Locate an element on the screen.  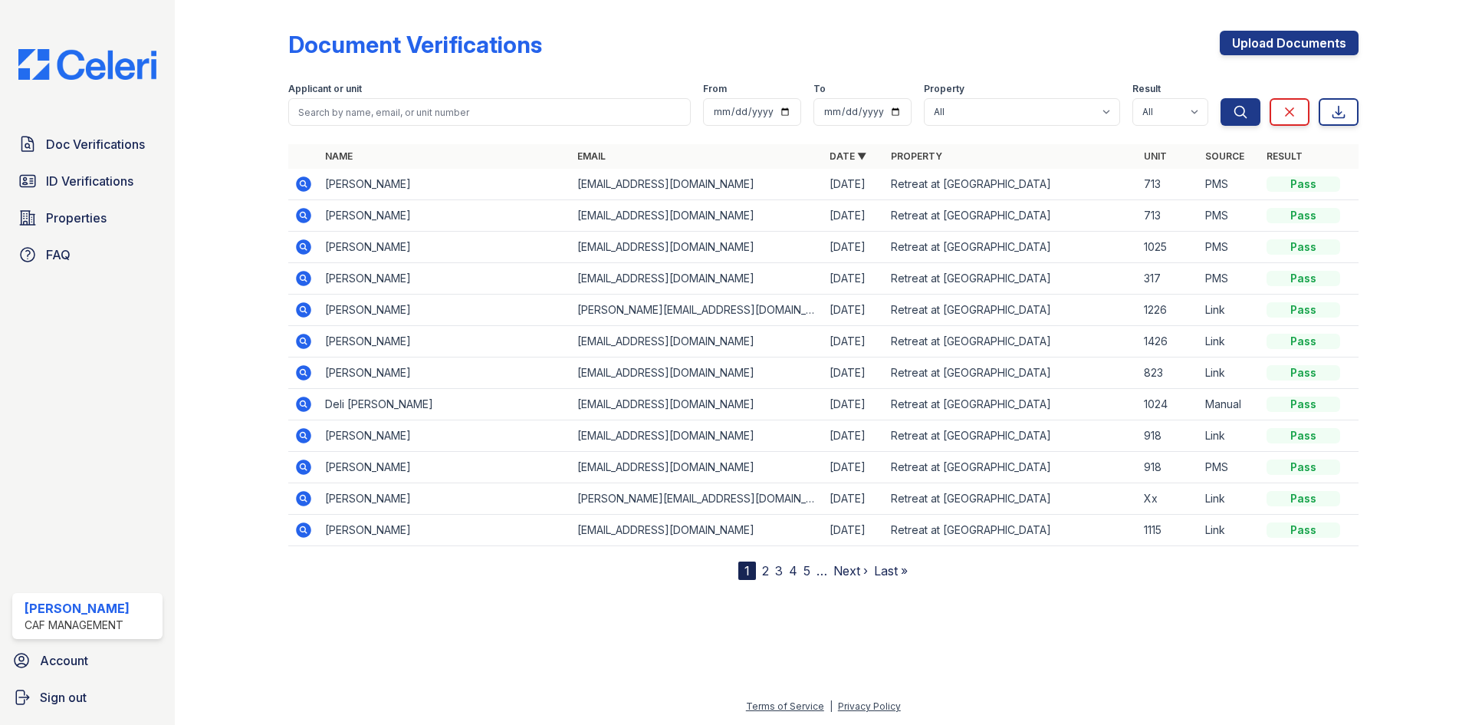
a: 3 is located at coordinates (779, 571).